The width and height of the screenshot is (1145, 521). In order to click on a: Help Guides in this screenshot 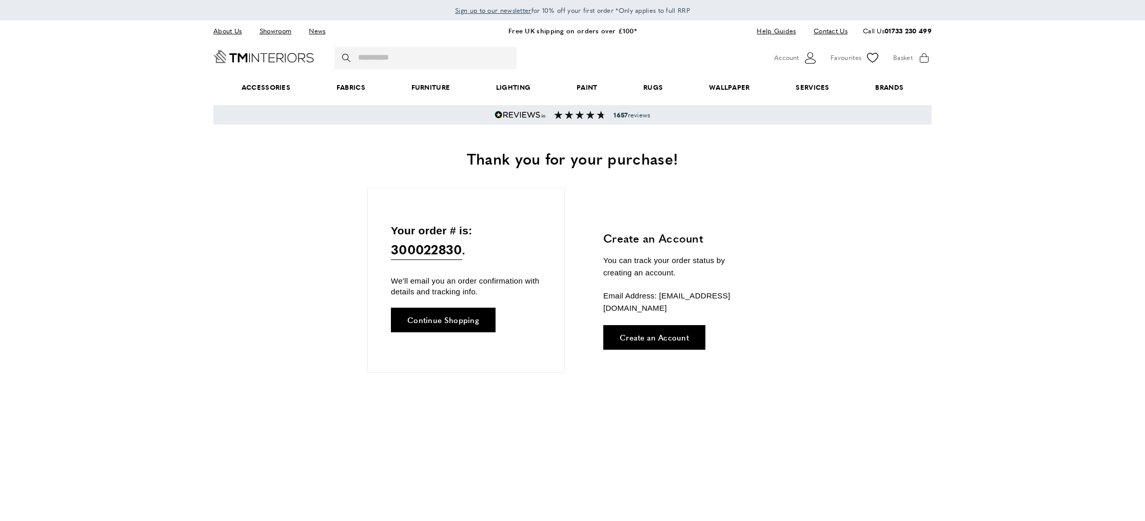, I will do `click(776, 31)`.